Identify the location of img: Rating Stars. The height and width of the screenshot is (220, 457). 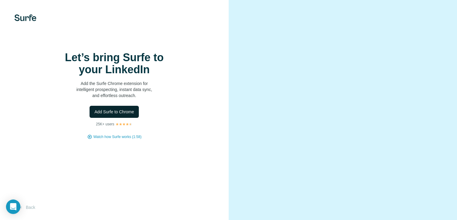
(124, 124).